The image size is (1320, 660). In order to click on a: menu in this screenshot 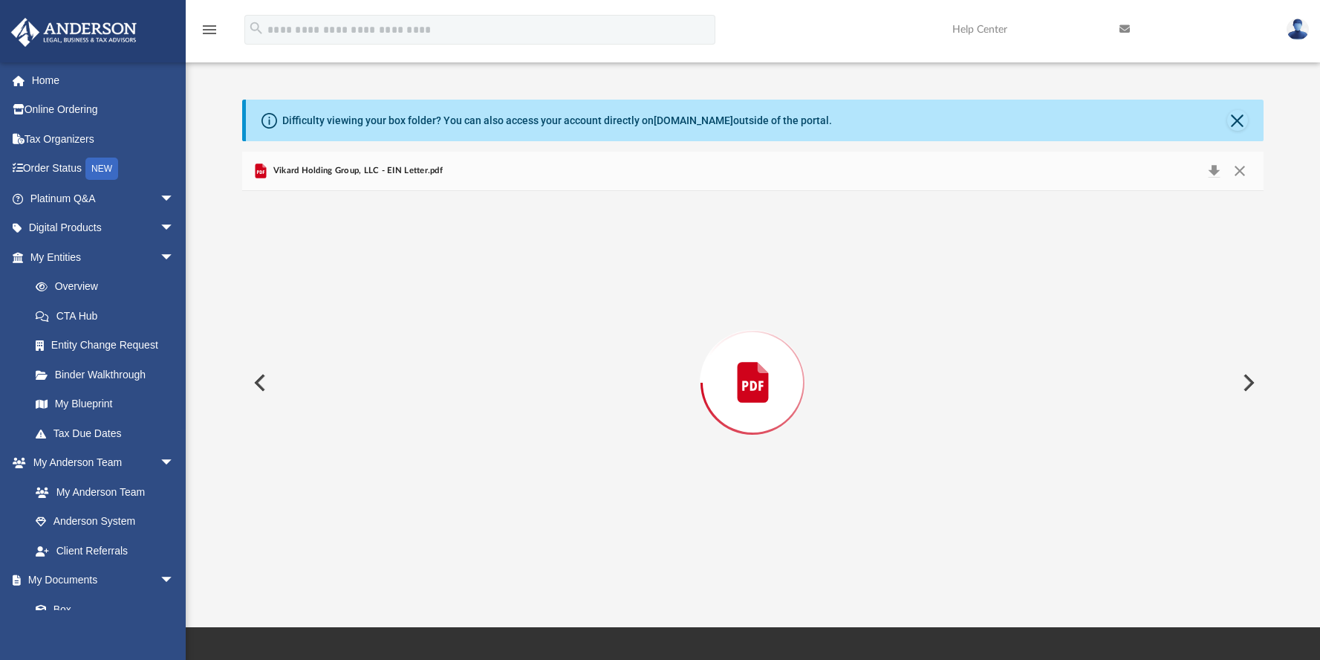, I will do `click(209, 33)`.